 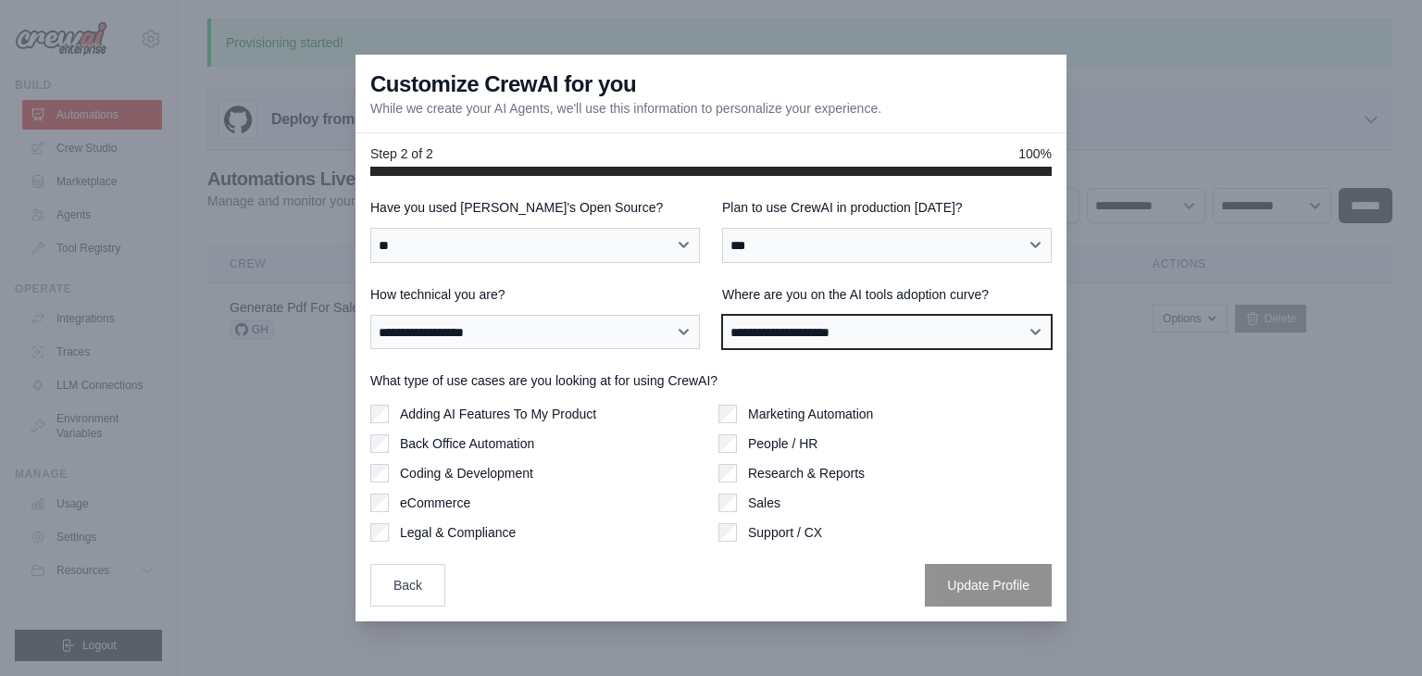 What do you see at coordinates (785, 532) in the screenshot?
I see `label: Support / CX` at bounding box center [785, 532].